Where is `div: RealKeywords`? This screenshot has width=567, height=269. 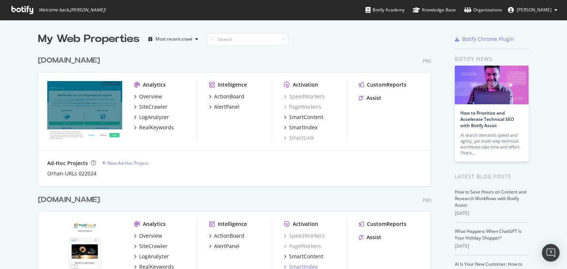
div: RealKeywords is located at coordinates (156, 128).